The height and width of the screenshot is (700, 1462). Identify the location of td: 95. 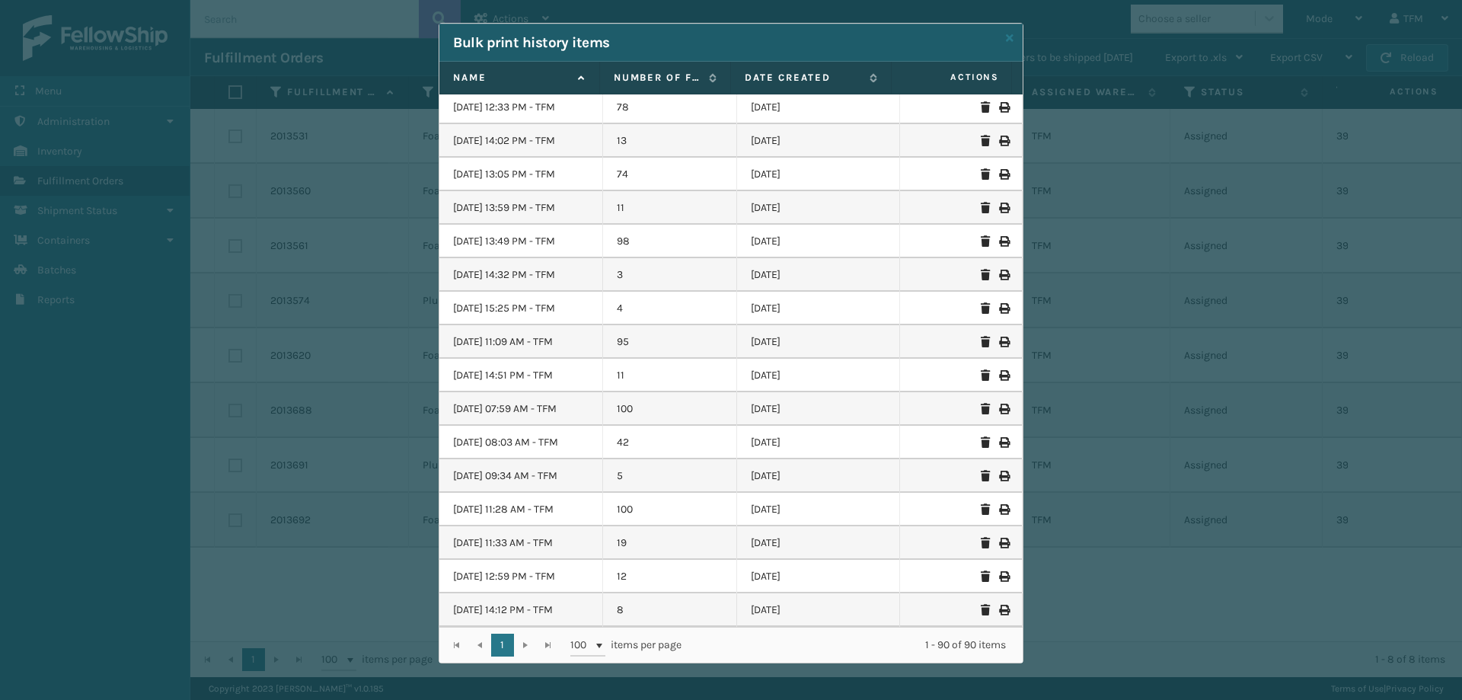
(670, 342).